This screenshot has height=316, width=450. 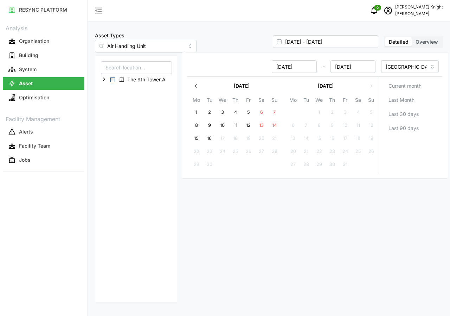 What do you see at coordinates (372, 112) in the screenshot?
I see `button: 5 October 2025` at bounding box center [372, 112].